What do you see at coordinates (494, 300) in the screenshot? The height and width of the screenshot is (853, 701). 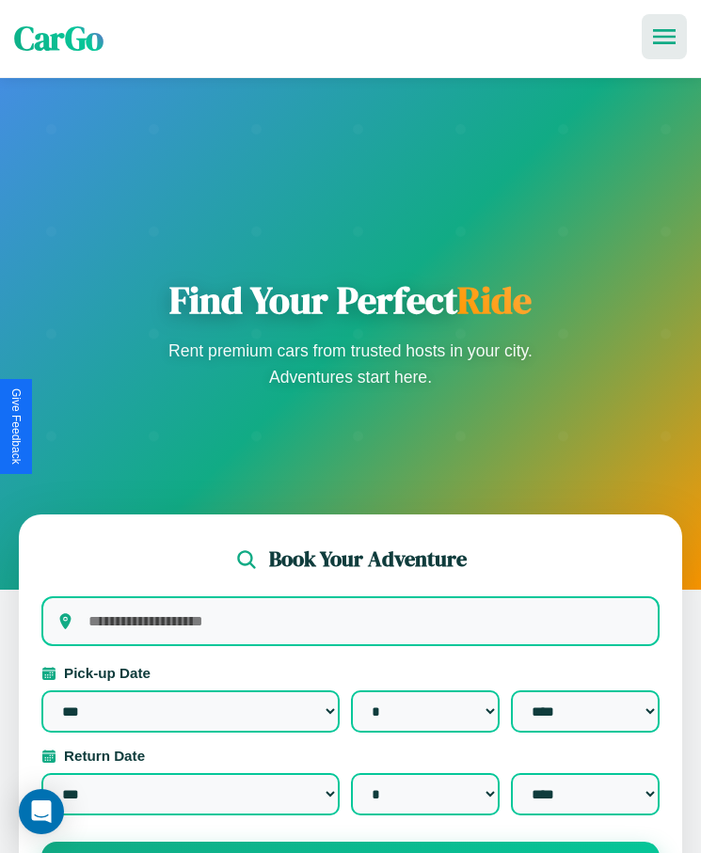 I see `span: Ride` at bounding box center [494, 300].